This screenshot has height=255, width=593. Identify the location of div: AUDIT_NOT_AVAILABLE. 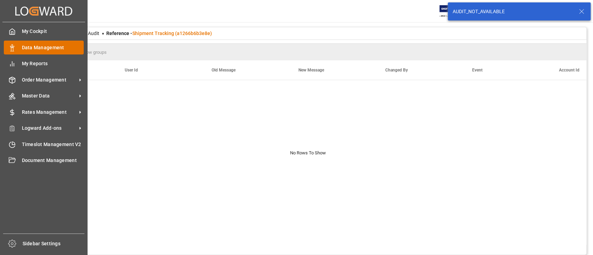
(512, 11).